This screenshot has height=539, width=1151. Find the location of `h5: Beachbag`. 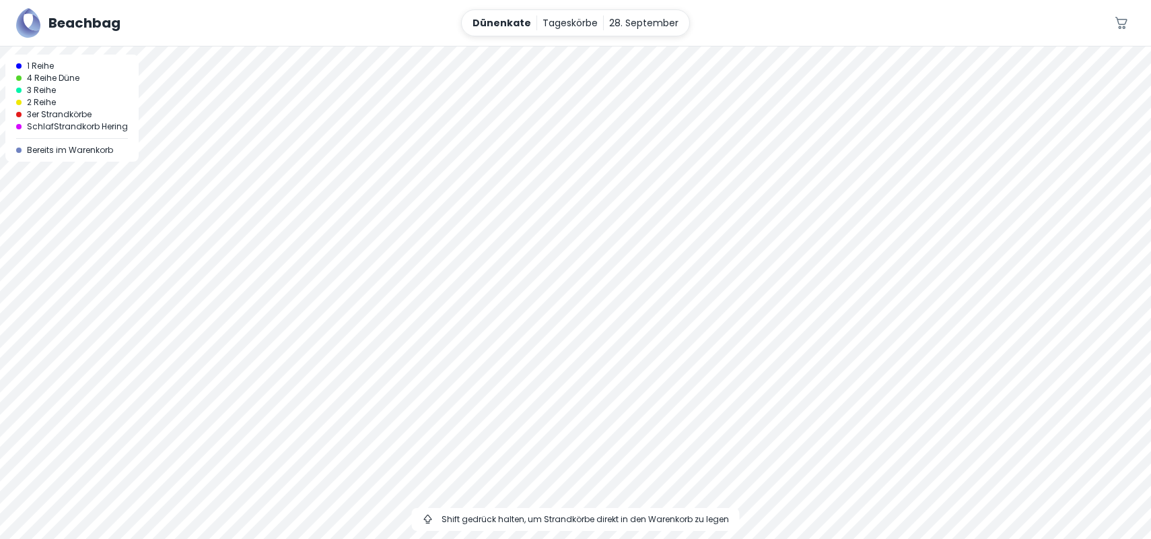

h5: Beachbag is located at coordinates (84, 23).